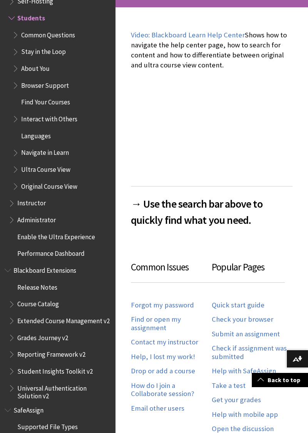  I want to click on span: Browser Support, so click(45, 84).